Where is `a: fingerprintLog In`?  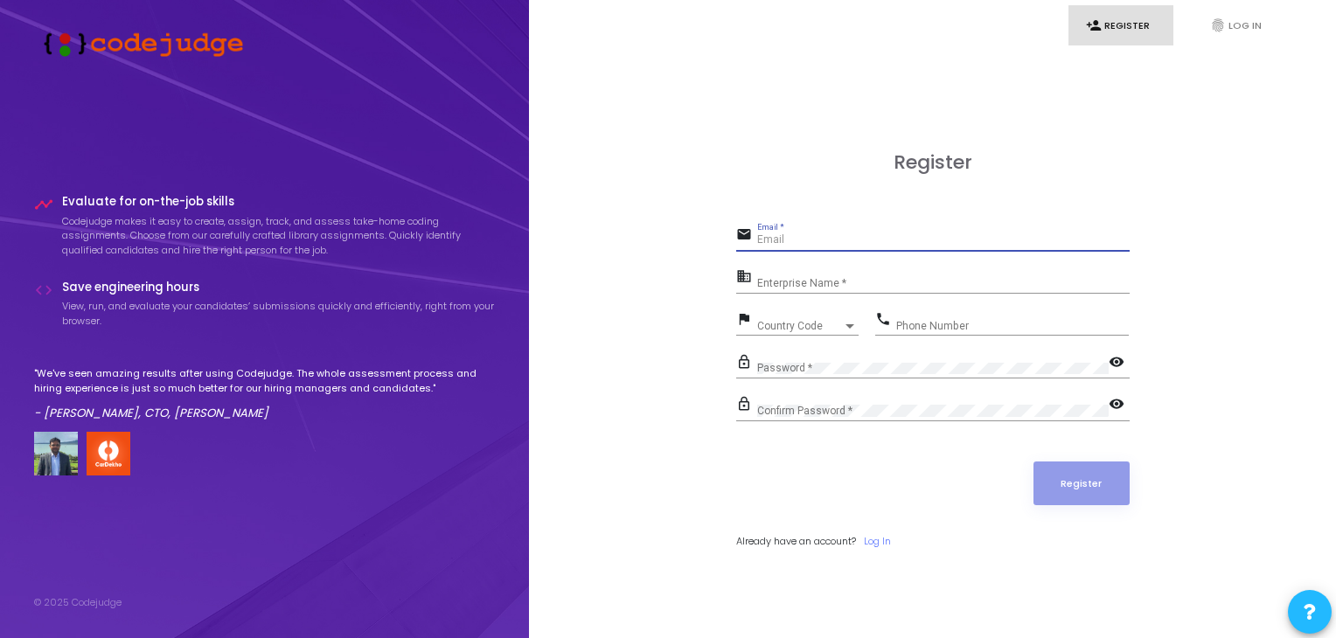
a: fingerprintLog In is located at coordinates (1245, 25).